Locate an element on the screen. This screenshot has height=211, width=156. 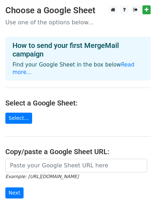
h3: Choose a Google Sheet is located at coordinates (78, 10).